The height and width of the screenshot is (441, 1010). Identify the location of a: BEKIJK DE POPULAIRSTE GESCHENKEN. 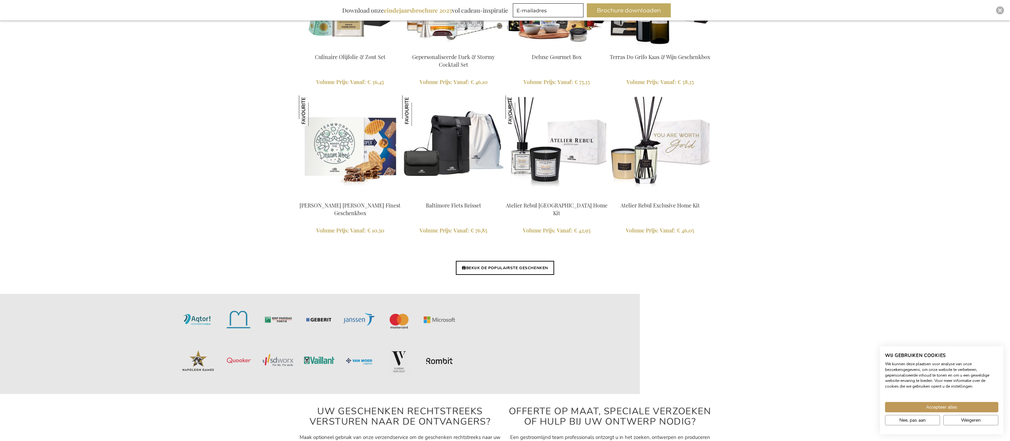
(505, 268).